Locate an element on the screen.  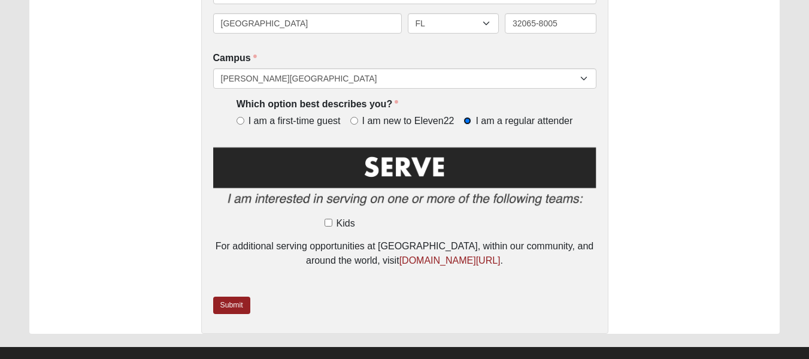
img: Serve2.png is located at coordinates (405, 179).